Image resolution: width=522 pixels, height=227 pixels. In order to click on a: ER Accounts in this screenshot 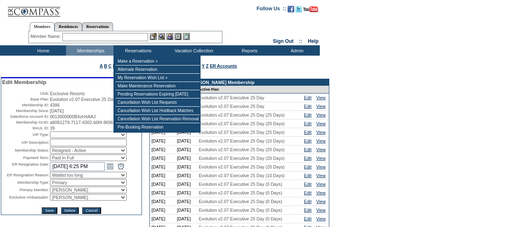, I will do `click(223, 66)`.